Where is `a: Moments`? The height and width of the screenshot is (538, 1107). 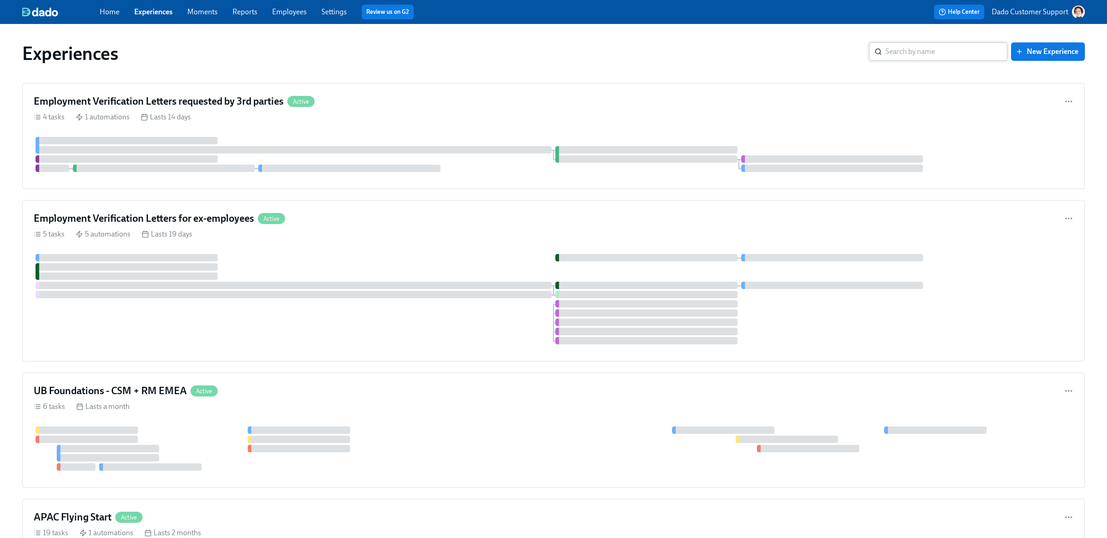 a: Moments is located at coordinates (203, 12).